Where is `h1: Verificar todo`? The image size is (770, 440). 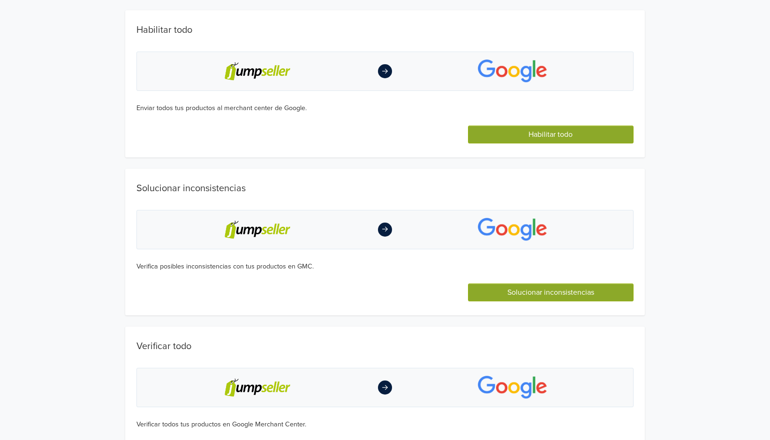 h1: Verificar todo is located at coordinates (385, 346).